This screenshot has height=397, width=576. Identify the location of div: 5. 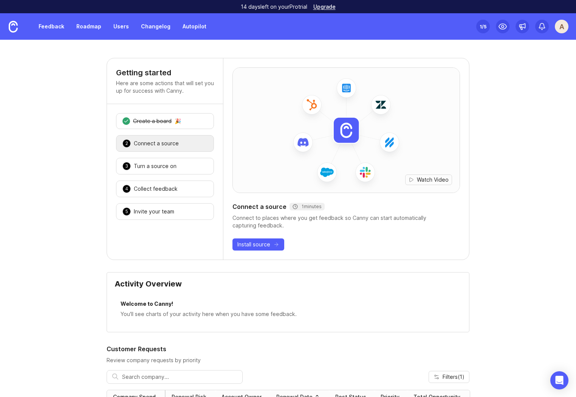
(127, 211).